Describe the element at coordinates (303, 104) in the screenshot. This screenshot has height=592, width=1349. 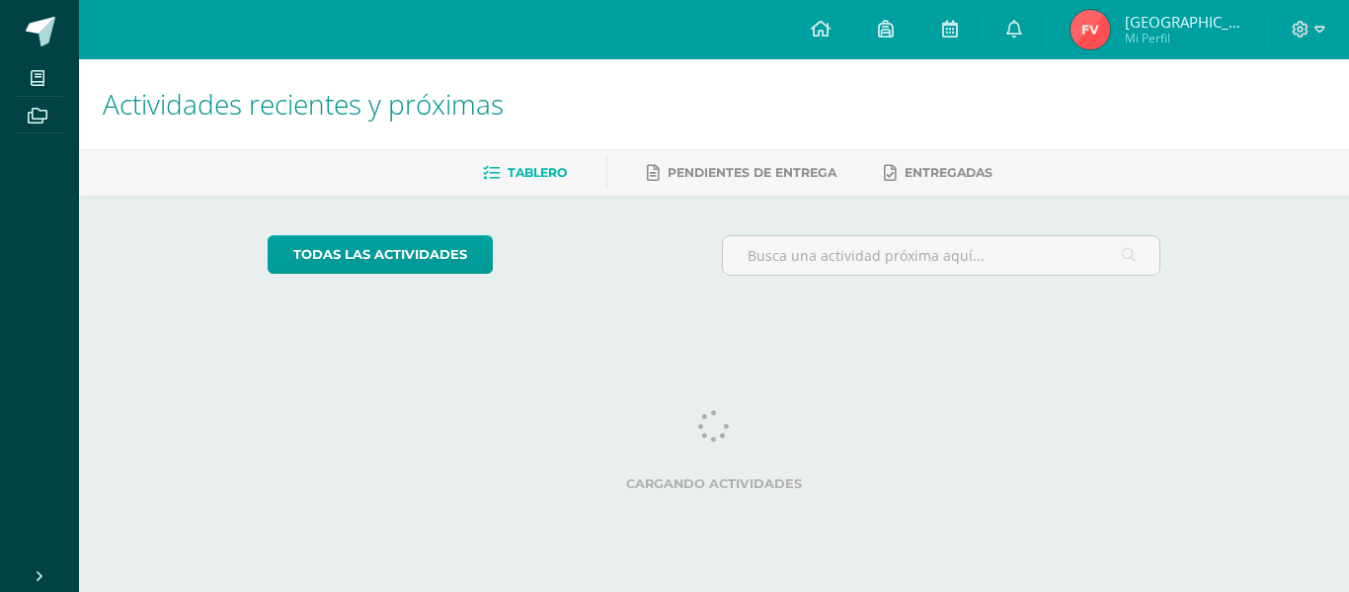
I see `span: Actividades recientes y próximas` at that location.